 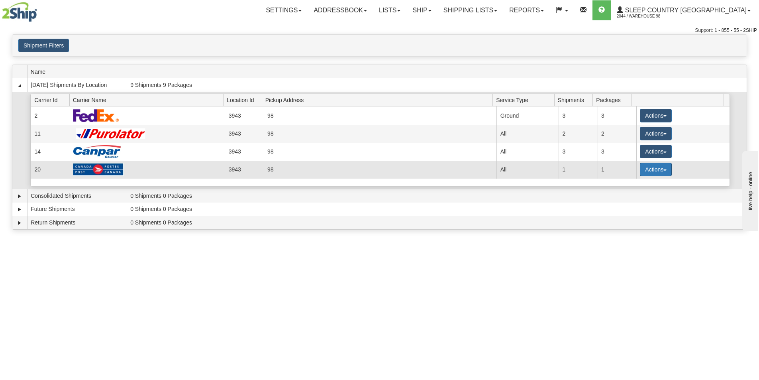 What do you see at coordinates (422, 10) in the screenshot?
I see `a: Ship` at bounding box center [422, 10].